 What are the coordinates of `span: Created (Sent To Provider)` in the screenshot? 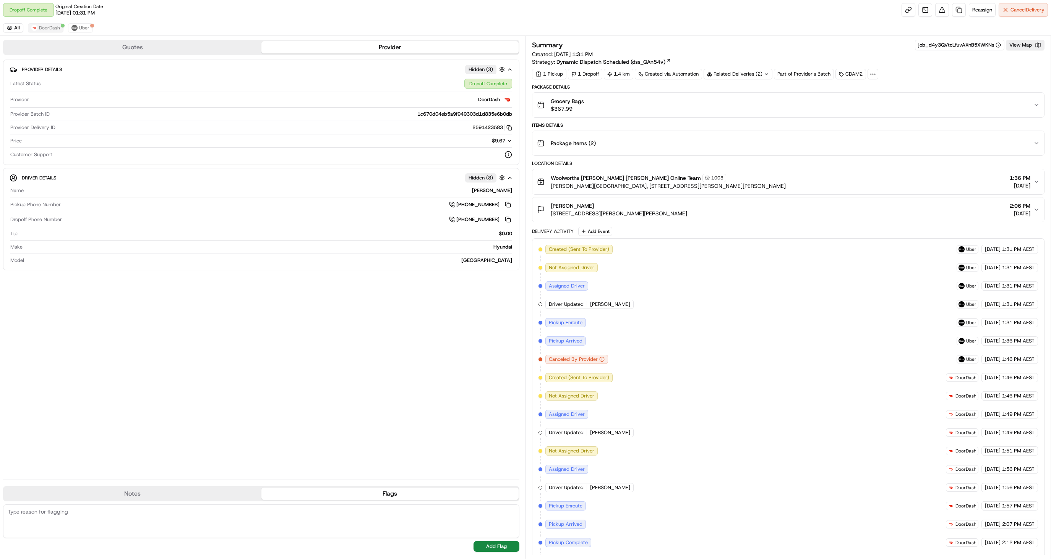 It's located at (579, 378).